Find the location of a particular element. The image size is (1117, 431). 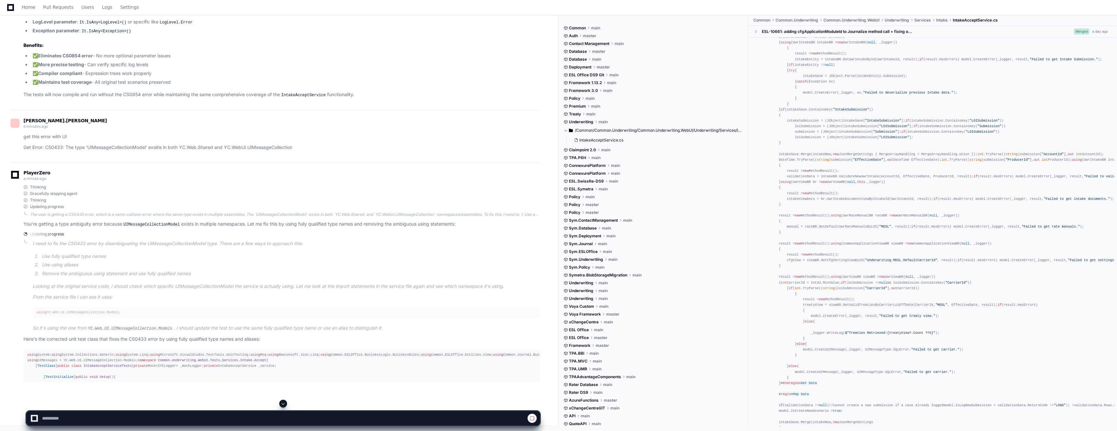

span: Gracefully stopping agent is located at coordinates (53, 194).